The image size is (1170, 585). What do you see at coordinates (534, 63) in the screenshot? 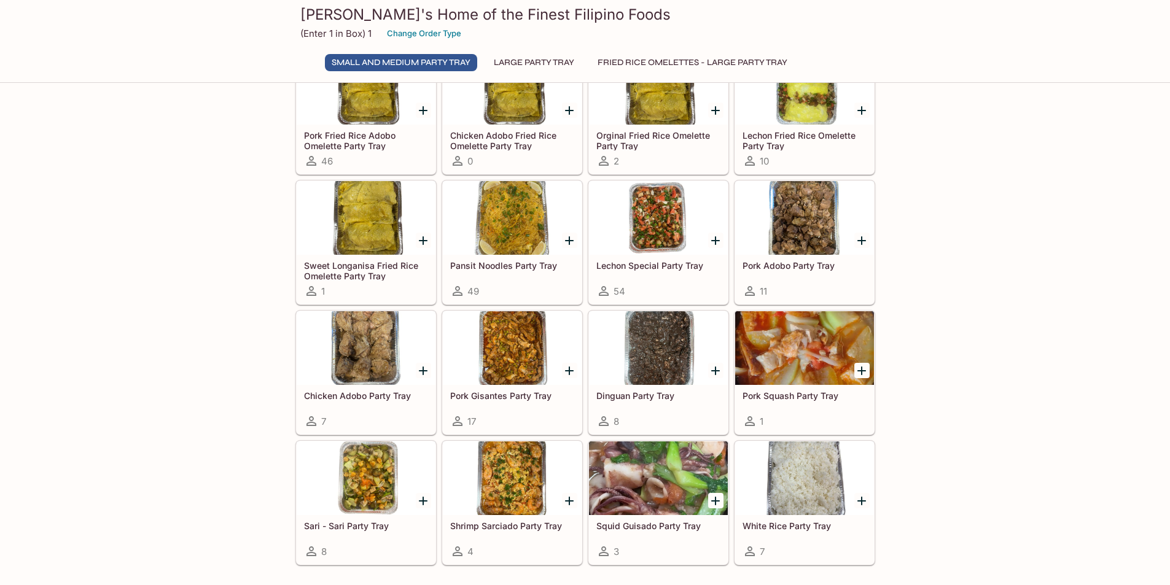
I see `button: Large Party Tray` at bounding box center [534, 63].